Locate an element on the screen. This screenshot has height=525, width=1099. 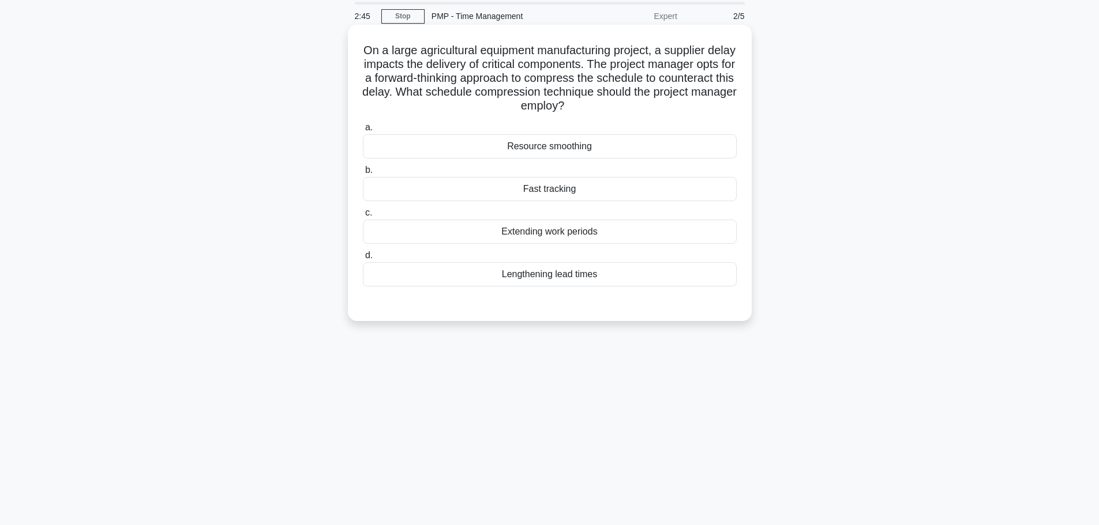
div: 2/5 is located at coordinates (717, 16).